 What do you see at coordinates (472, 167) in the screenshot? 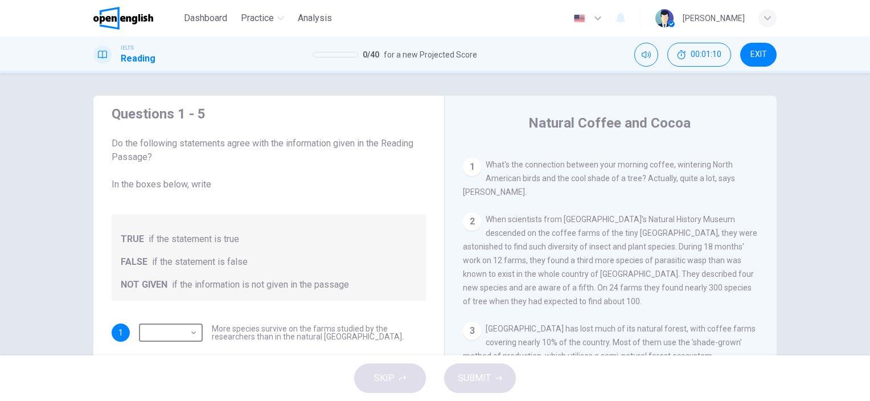
I see `div: 1` at bounding box center [472, 167].